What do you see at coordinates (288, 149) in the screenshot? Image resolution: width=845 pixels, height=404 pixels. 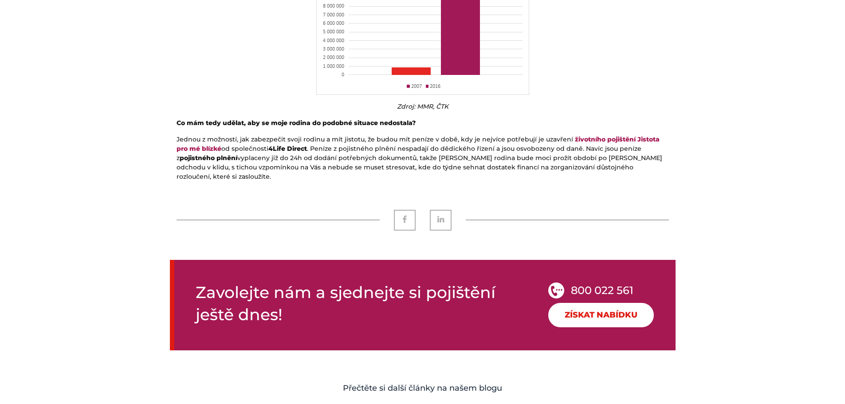 I see `strong: 4Life Direct` at bounding box center [288, 149].